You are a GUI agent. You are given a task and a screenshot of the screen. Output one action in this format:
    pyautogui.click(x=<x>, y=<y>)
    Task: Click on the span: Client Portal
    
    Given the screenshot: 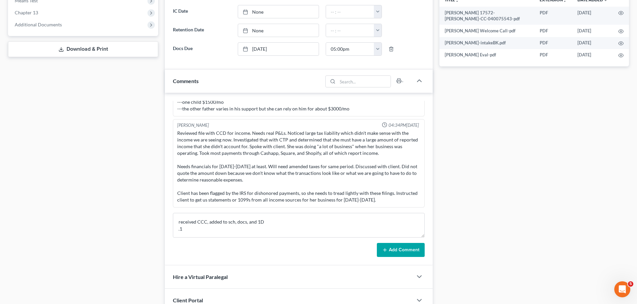 What is the action you would take?
    pyautogui.click(x=188, y=300)
    